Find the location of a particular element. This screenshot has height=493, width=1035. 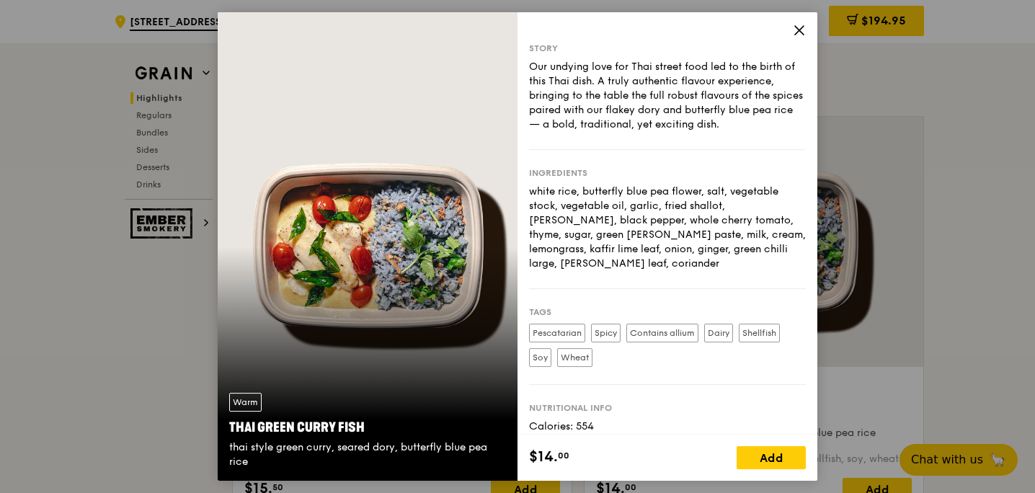

span: $14. is located at coordinates (544, 457).